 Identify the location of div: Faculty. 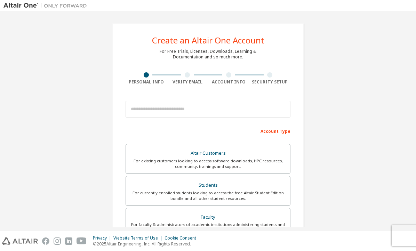
(208, 217).